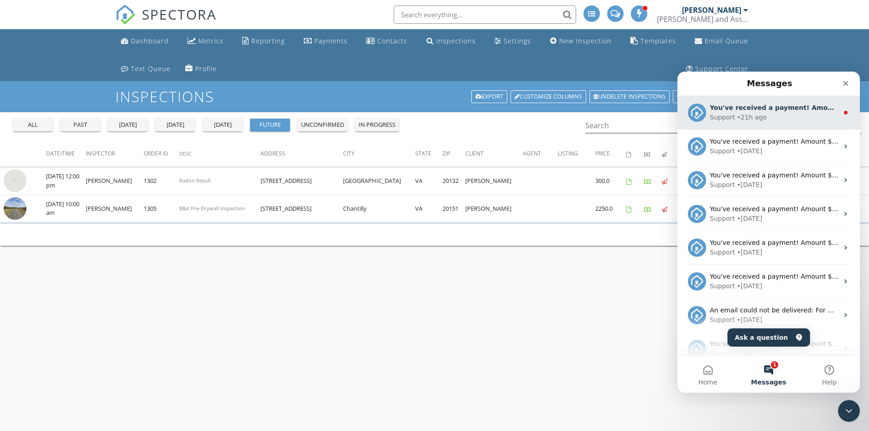 This screenshot has height=431, width=869. I want to click on h1: Messages, so click(92, 12).